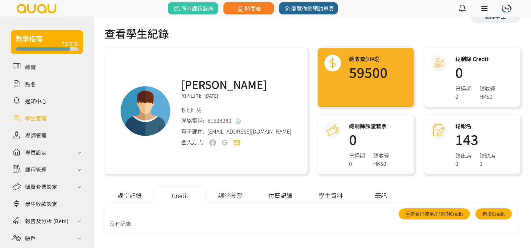 This screenshot has width=531, height=248. Describe the element at coordinates (193, 8) in the screenshot. I see `a: 所有課程狀態` at that location.